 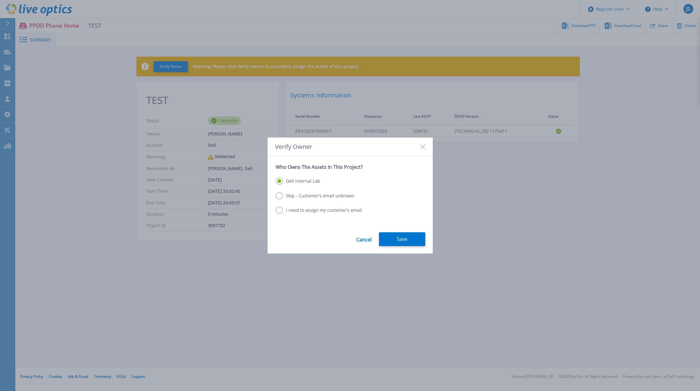 I want to click on button: Save, so click(x=402, y=239).